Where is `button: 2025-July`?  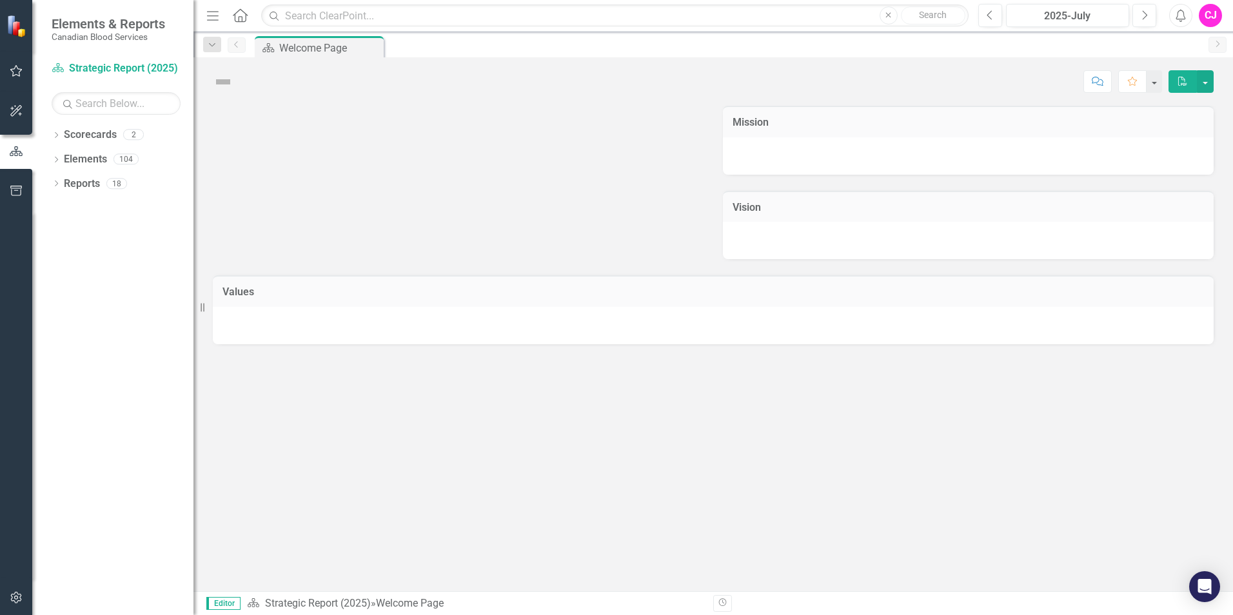
button: 2025-July is located at coordinates (1067, 15).